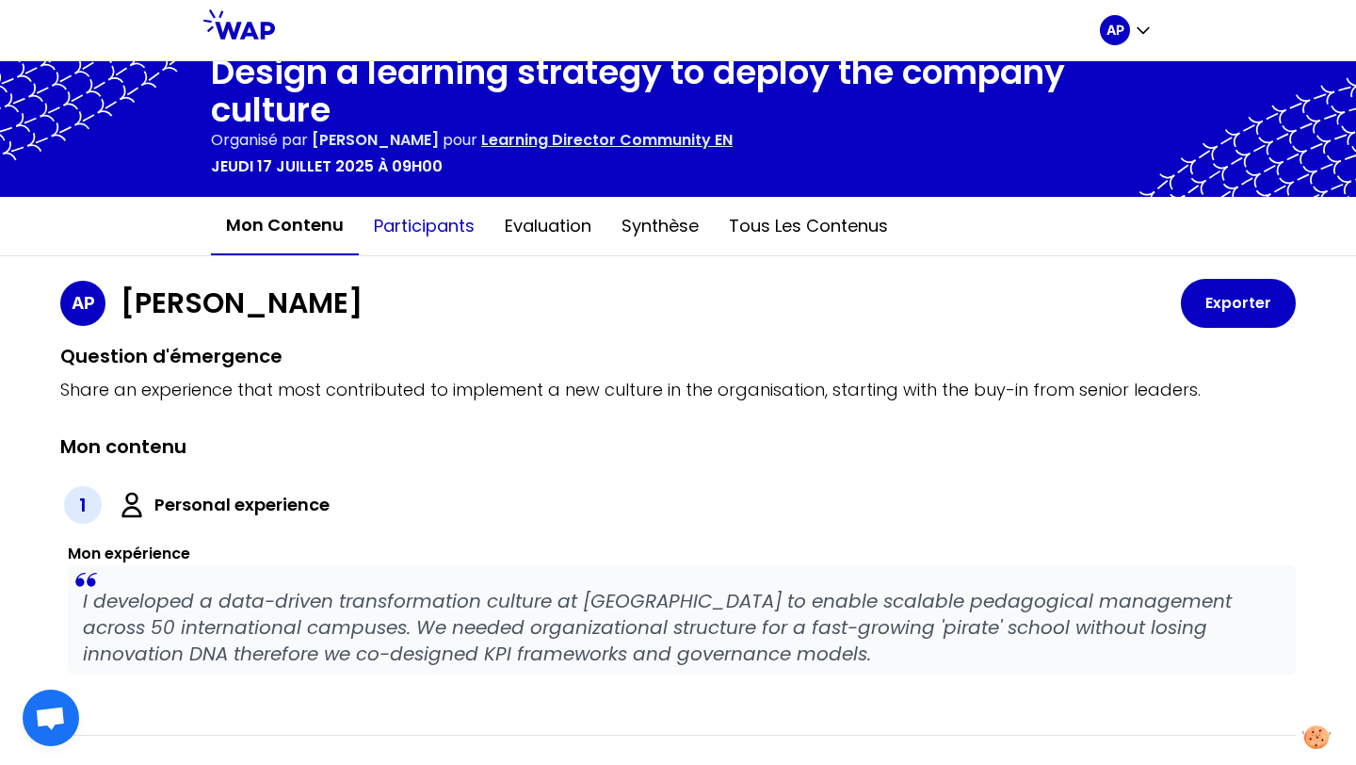 The width and height of the screenshot is (1356, 765). What do you see at coordinates (678, 91) in the screenshot?
I see `h1: Design a learning strategy to deploy the company culture` at bounding box center [678, 91].